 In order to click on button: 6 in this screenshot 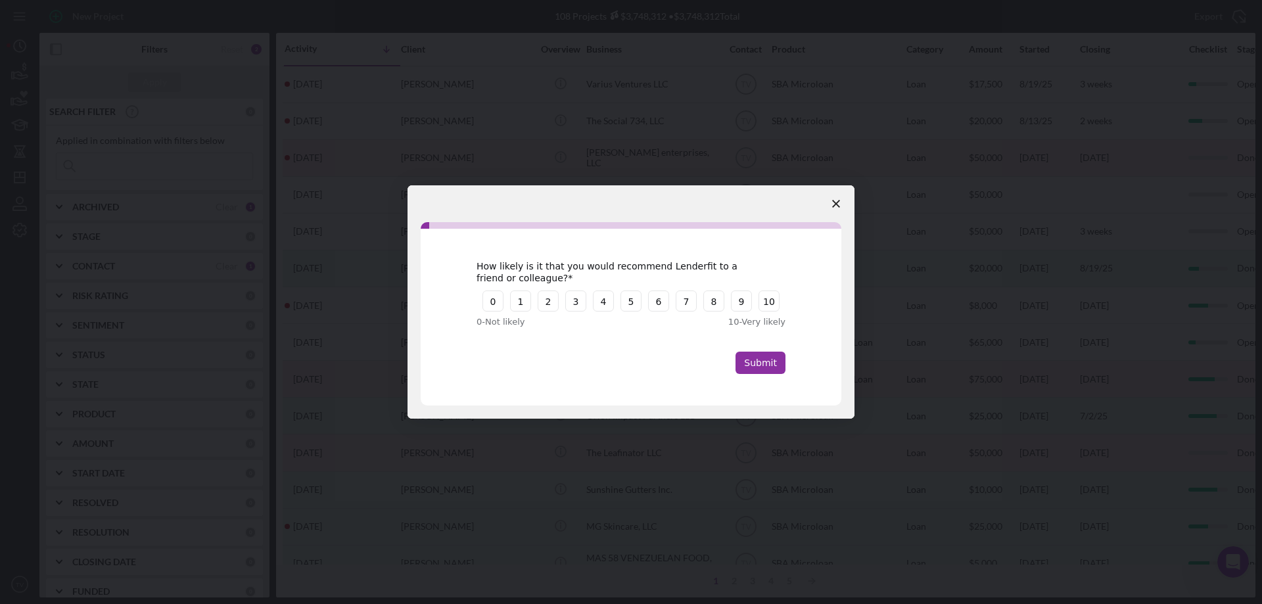, I will do `click(659, 301)`.